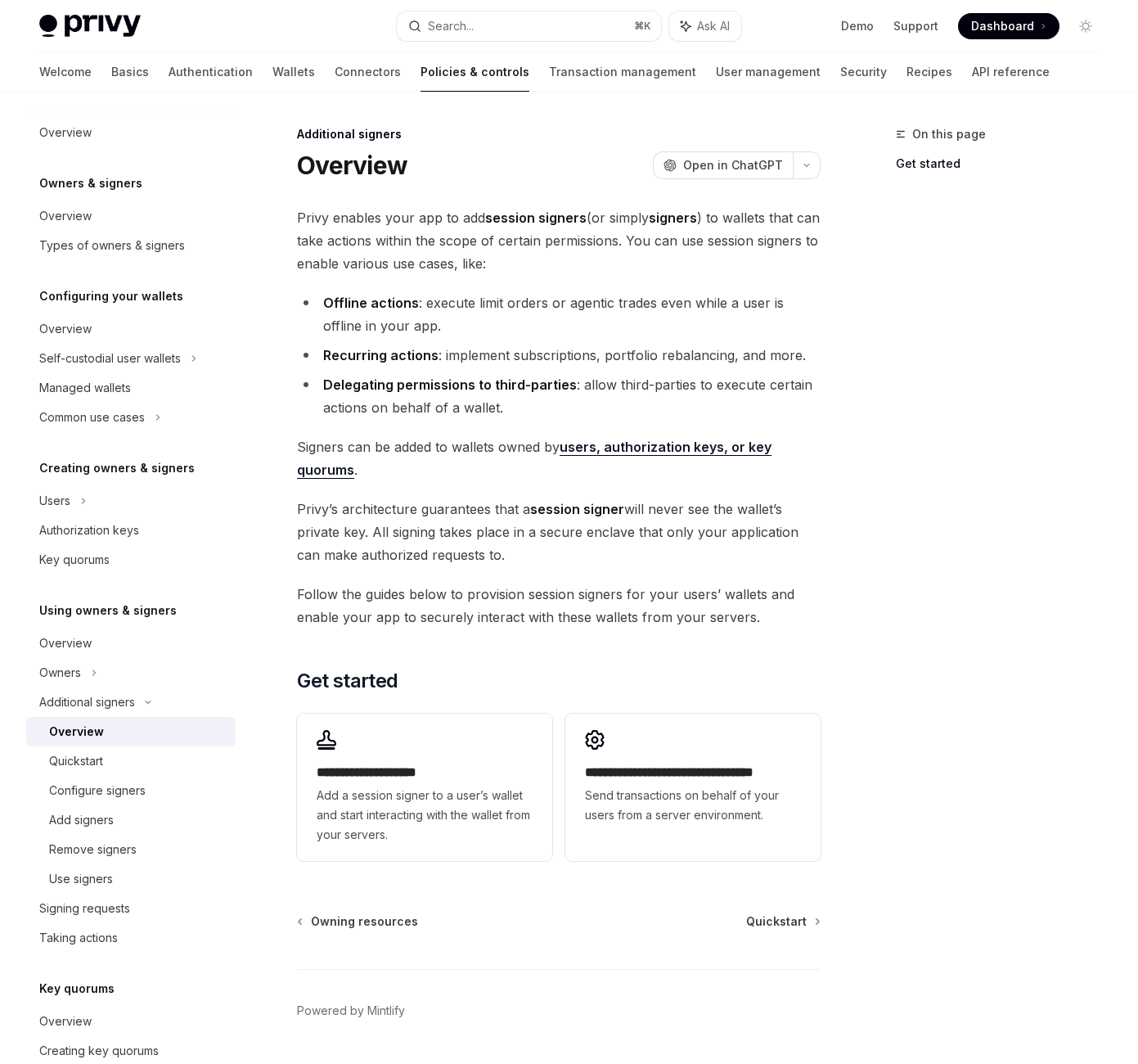 This screenshot has height=1064, width=1138. What do you see at coordinates (559, 355) in the screenshot?
I see `li: : implement subscriptions, portfolio rebalancing, and more.` at bounding box center [559, 355].